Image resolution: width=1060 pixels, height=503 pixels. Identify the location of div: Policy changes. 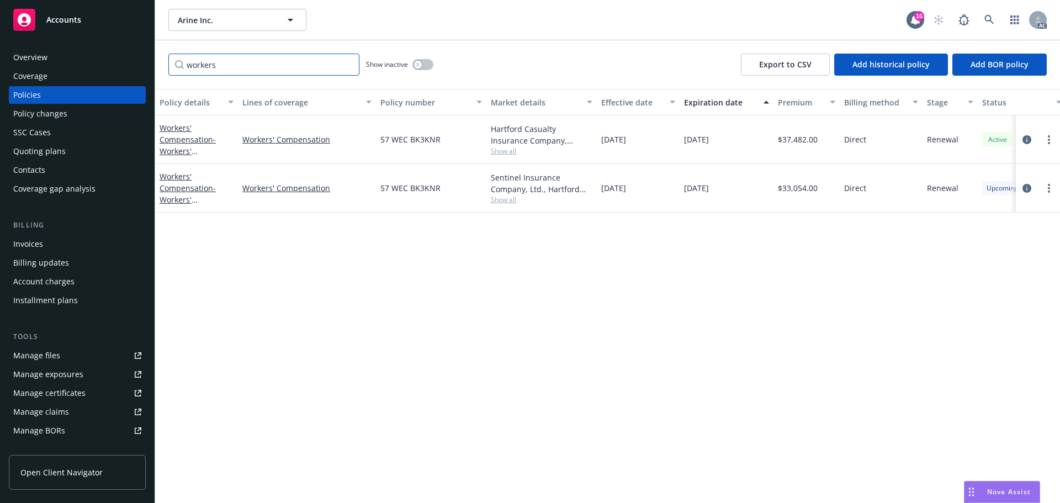
(40, 114).